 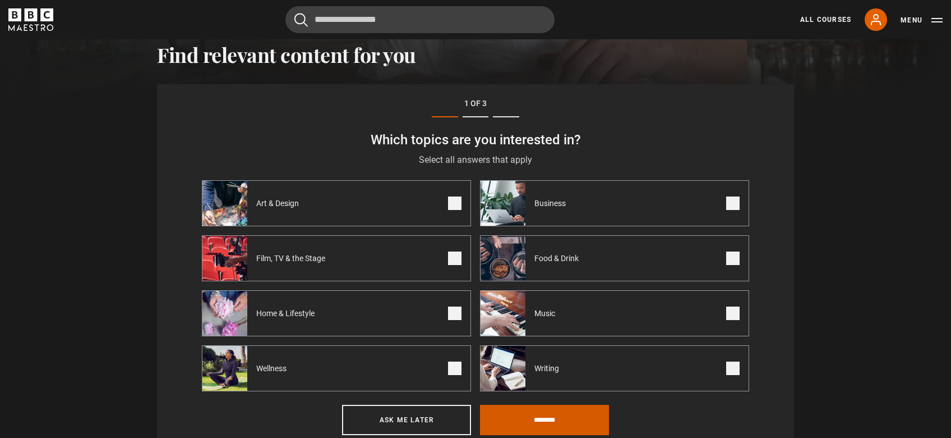 What do you see at coordinates (553, 203) in the screenshot?
I see `span: Business` at bounding box center [553, 203].